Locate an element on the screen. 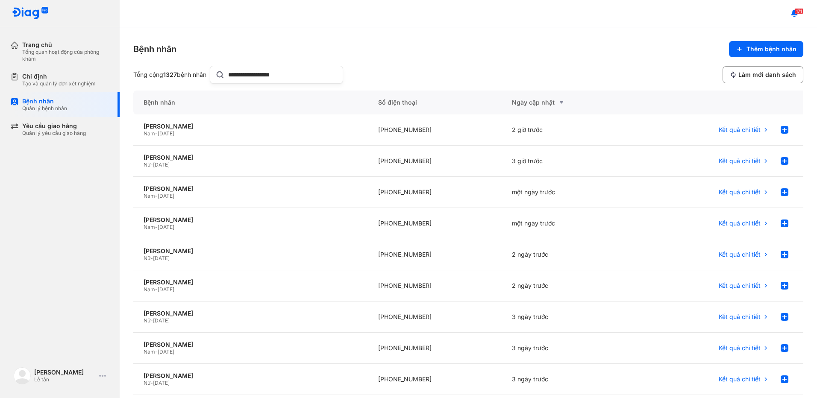 This screenshot has height=398, width=817. button: Làm mới danh sách is located at coordinates (763, 75).